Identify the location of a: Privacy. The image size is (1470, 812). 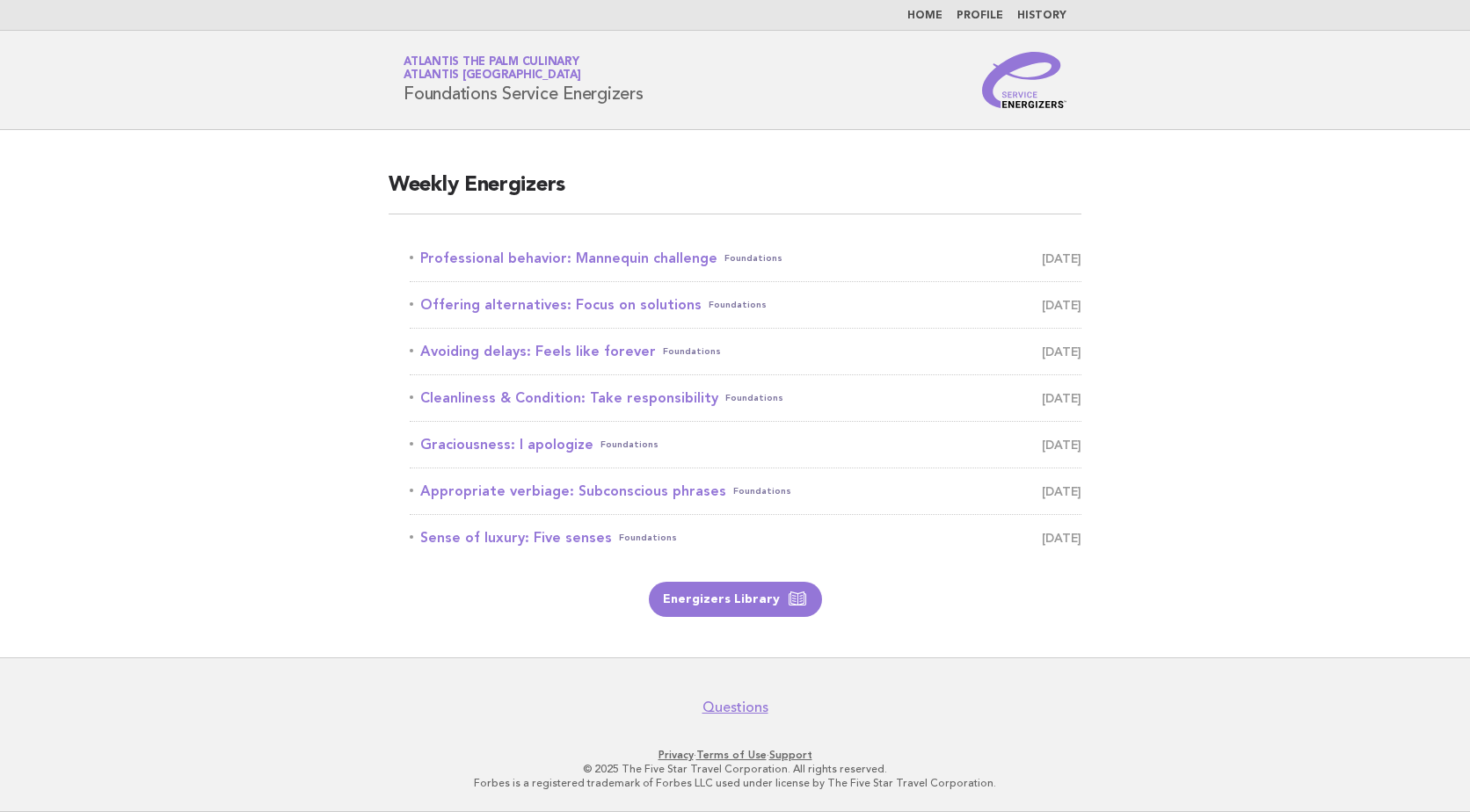
(677, 755).